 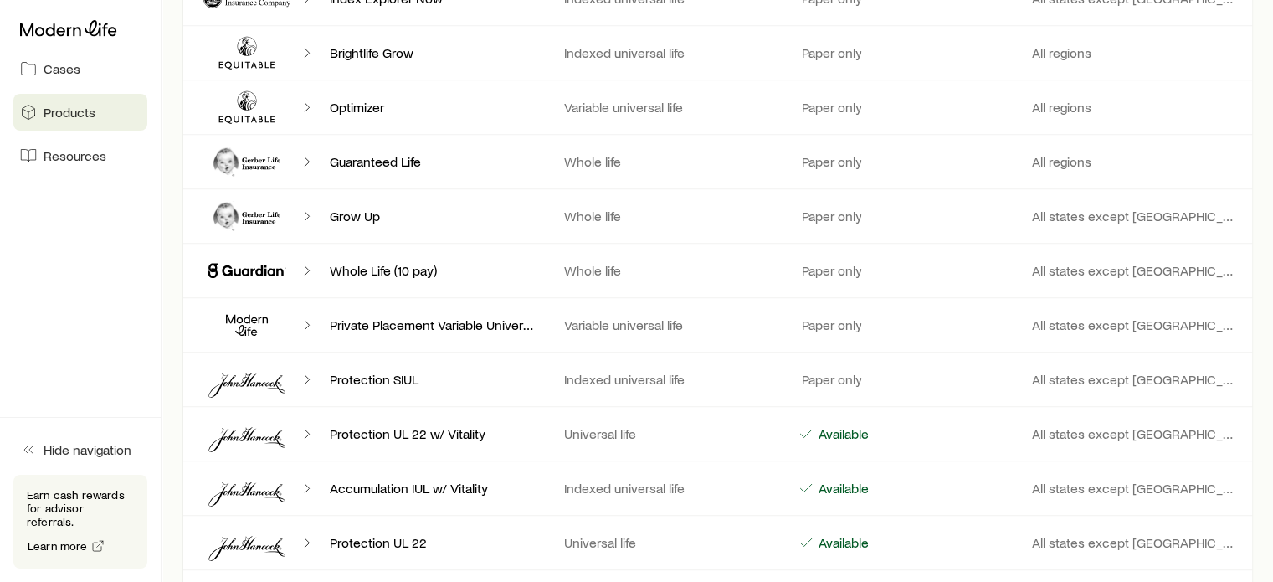 What do you see at coordinates (62, 69) in the screenshot?
I see `span: Cases` at bounding box center [62, 69].